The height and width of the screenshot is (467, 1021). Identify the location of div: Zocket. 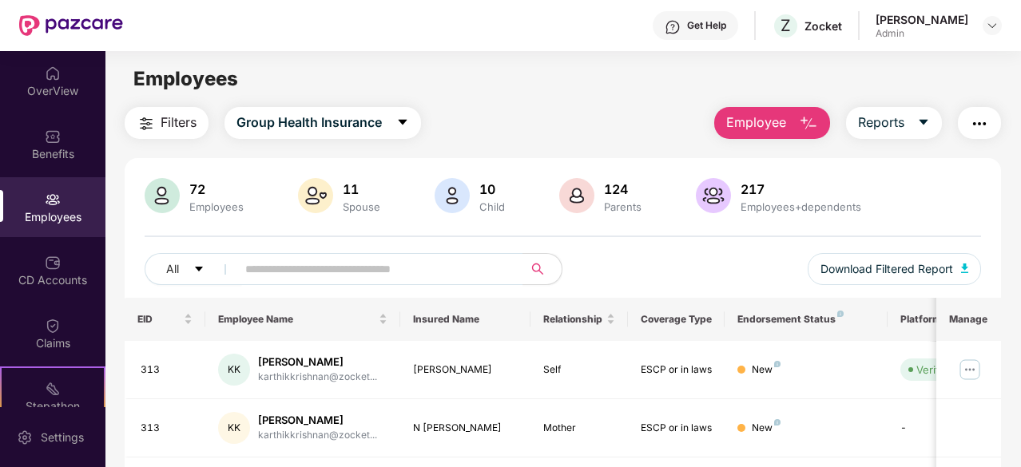
(823, 26).